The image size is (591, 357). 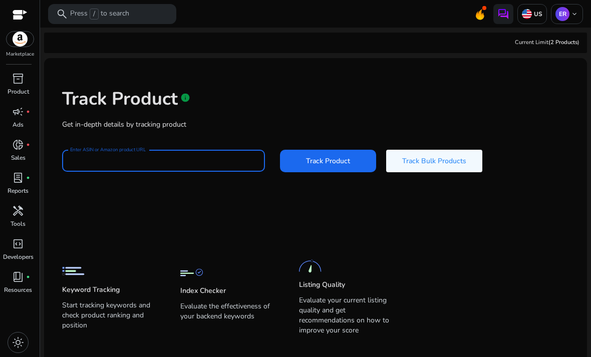 I want to click on span: (2 Products, so click(x=563, y=42).